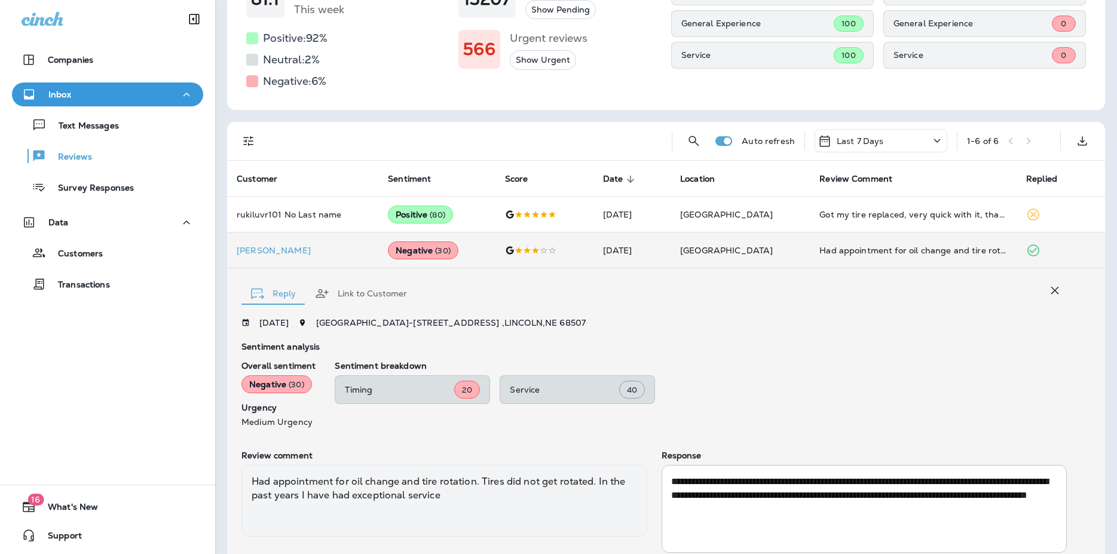 This screenshot has height=554, width=1117. I want to click on p: Text Messages, so click(82, 126).